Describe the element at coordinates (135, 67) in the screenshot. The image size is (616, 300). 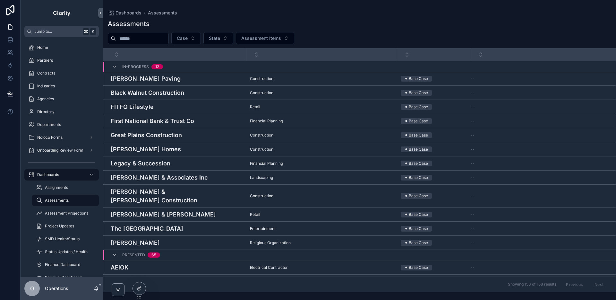
I see `span: In-Progress` at that location.